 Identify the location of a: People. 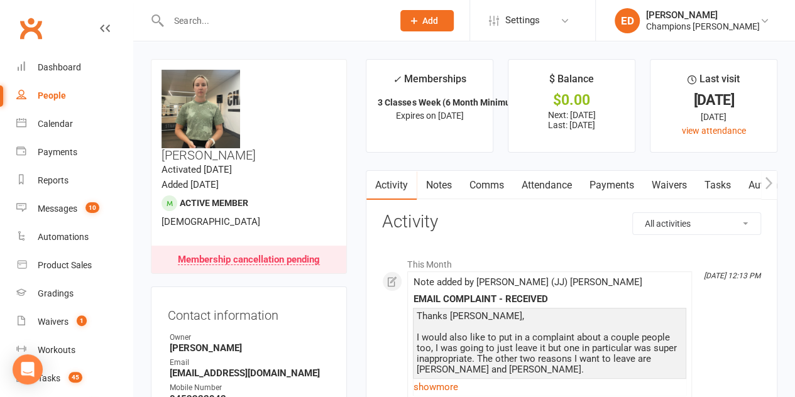
(74, 96).